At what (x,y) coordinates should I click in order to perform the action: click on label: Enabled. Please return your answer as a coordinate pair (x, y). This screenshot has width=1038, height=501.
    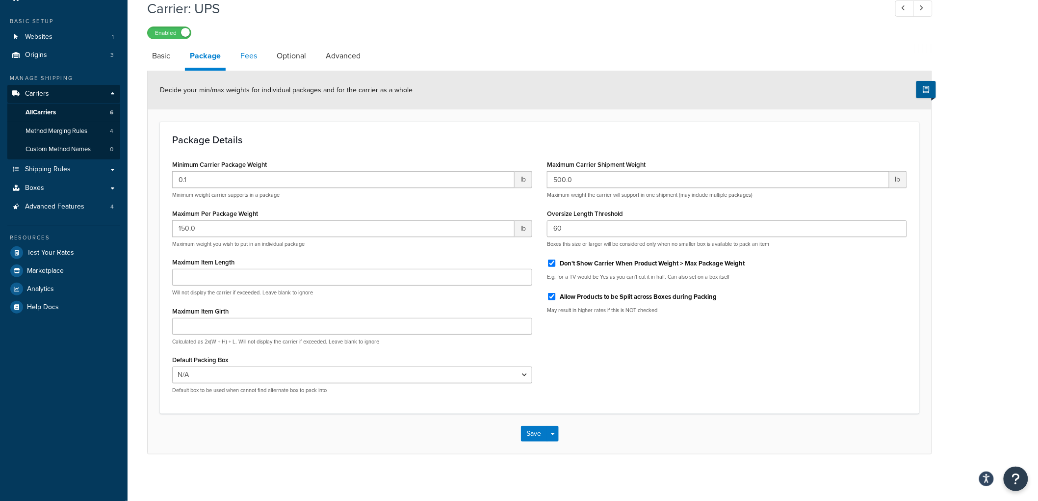
    Looking at the image, I should click on (169, 33).